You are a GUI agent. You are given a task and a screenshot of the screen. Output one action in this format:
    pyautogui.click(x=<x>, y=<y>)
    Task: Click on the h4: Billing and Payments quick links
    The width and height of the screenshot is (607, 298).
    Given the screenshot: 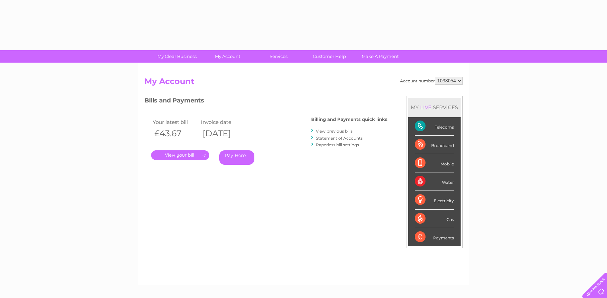 What is the action you would take?
    pyautogui.click(x=349, y=119)
    